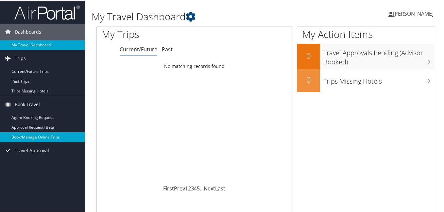  I want to click on a: 2, so click(189, 188).